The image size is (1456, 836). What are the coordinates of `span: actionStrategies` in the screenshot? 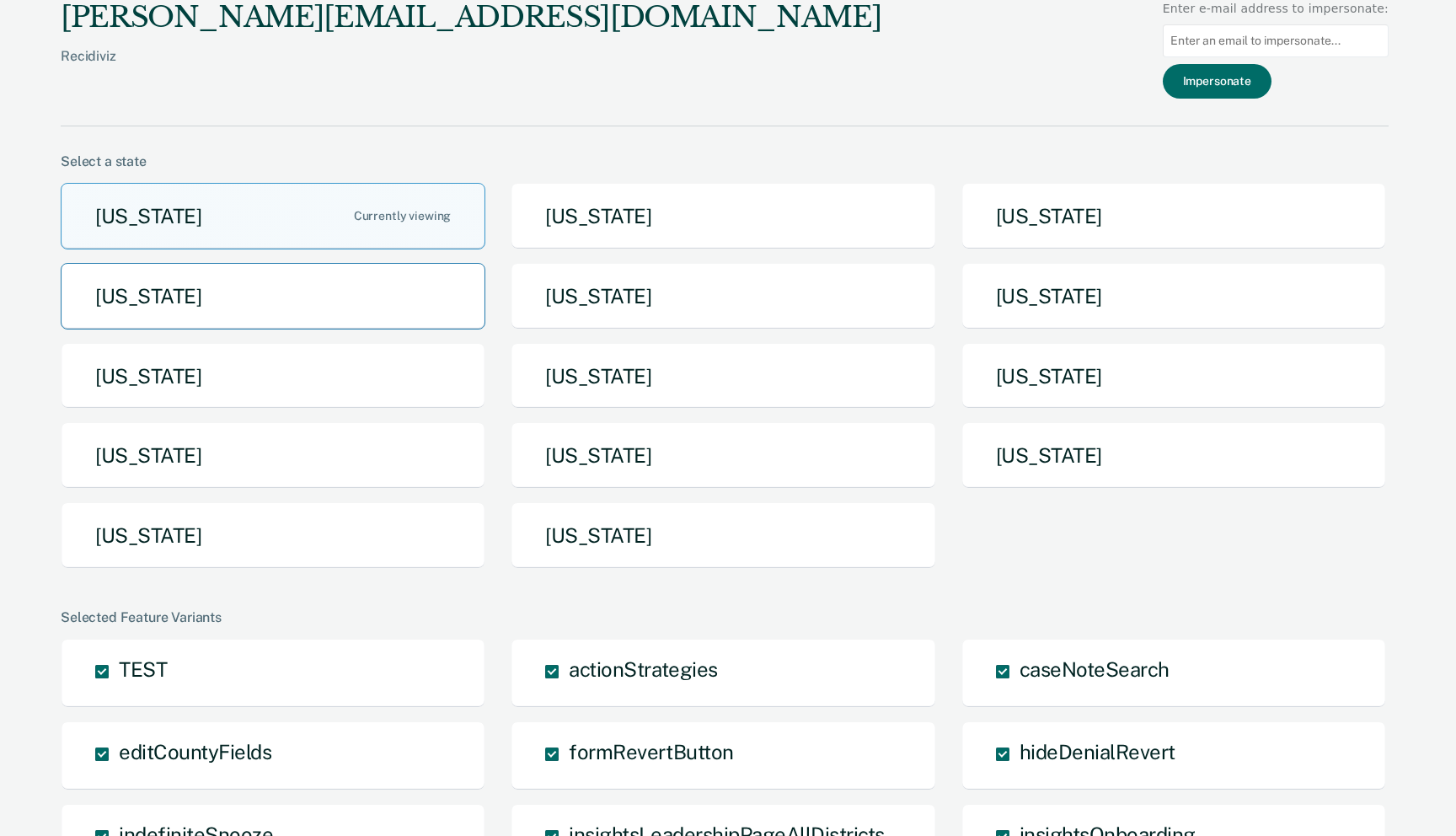 It's located at (643, 669).